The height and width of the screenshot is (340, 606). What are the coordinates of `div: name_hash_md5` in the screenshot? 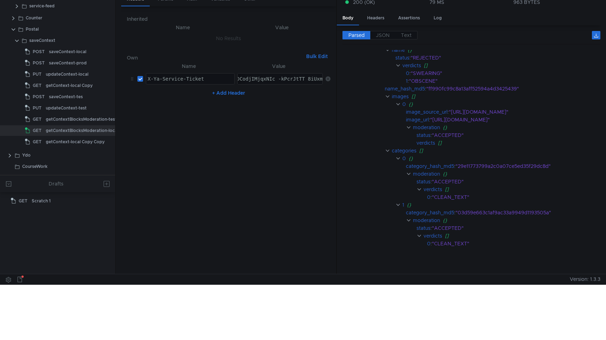 It's located at (405, 89).